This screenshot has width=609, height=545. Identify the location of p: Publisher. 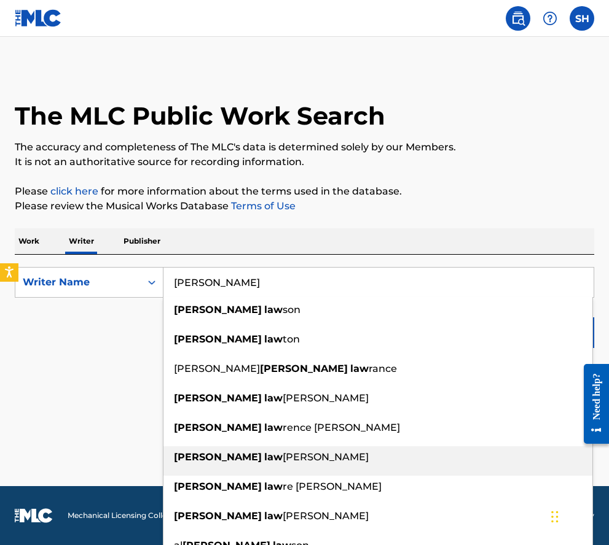
(142, 241).